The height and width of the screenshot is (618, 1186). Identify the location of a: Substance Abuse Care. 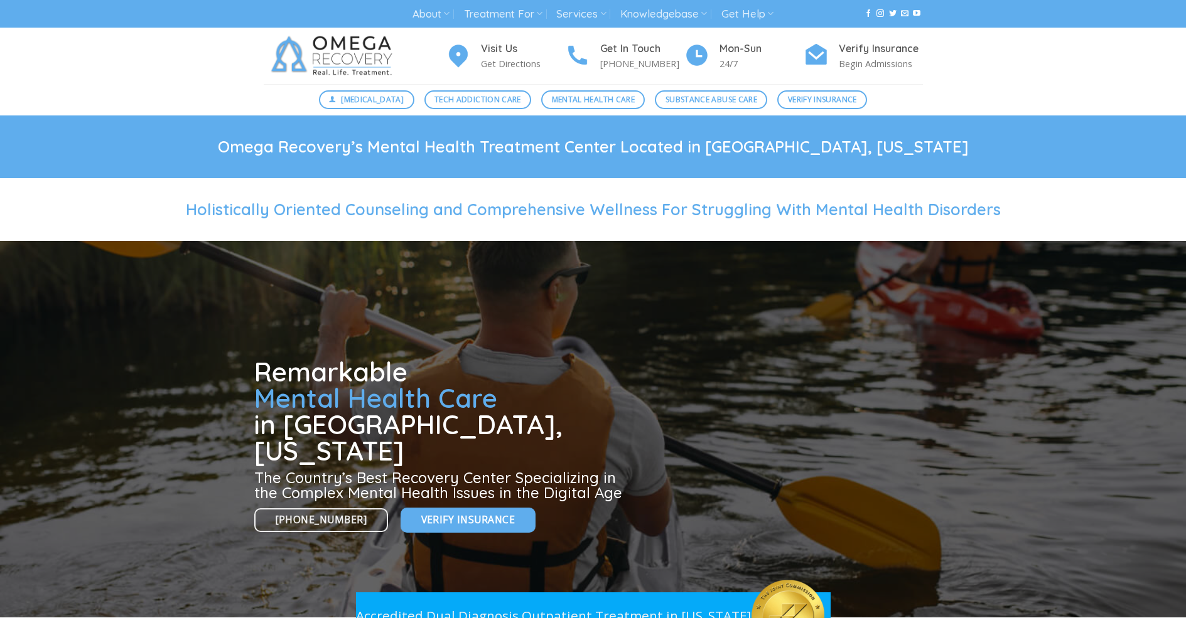
(711, 100).